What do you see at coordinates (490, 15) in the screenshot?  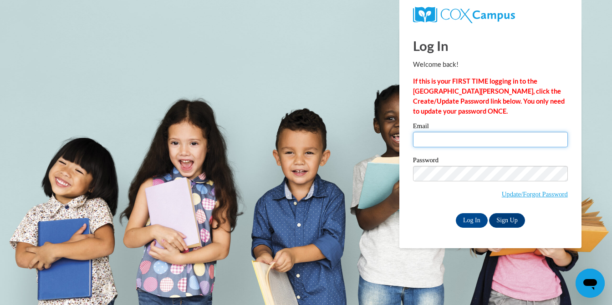 I see `a: COX Campus` at bounding box center [490, 15].